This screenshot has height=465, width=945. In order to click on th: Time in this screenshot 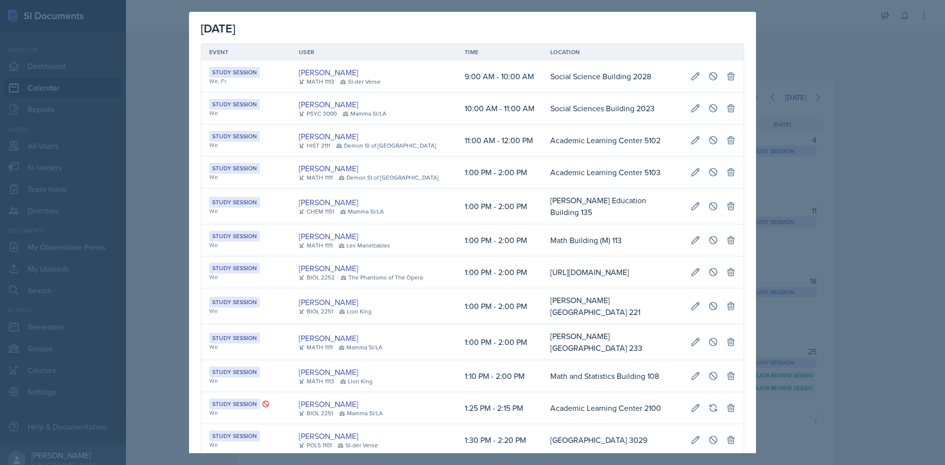, I will do `click(499, 52)`.